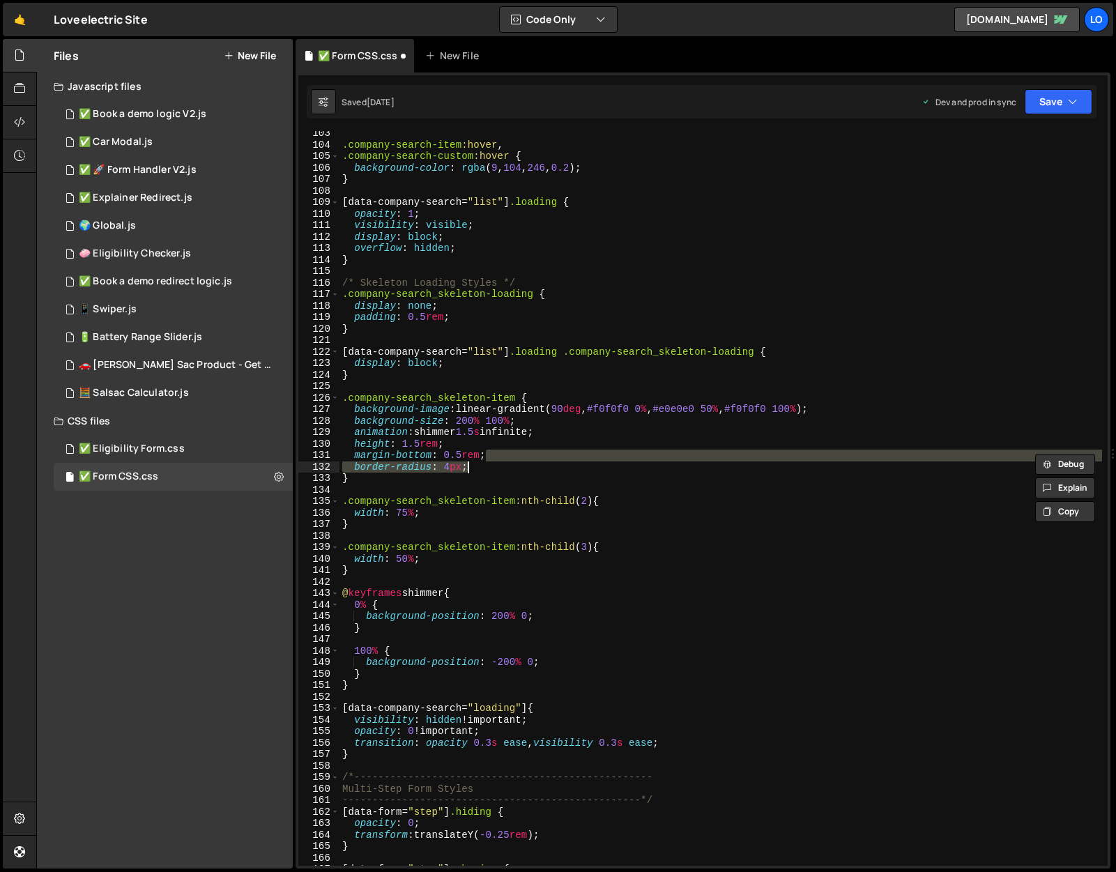  I want to click on div: 8014/41778.js, so click(173, 198).